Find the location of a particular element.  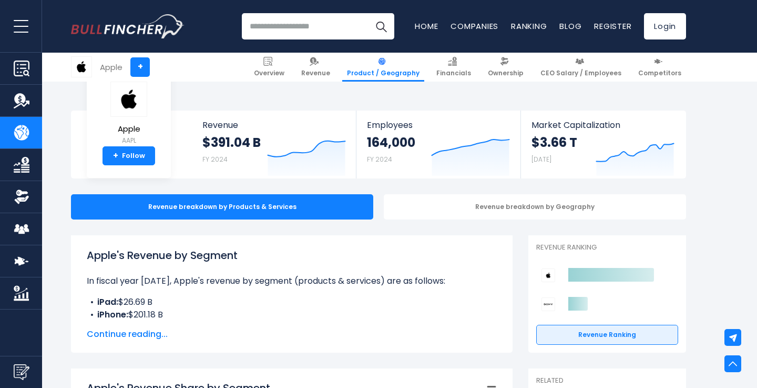

a: Go to homepage is located at coordinates (127, 26).